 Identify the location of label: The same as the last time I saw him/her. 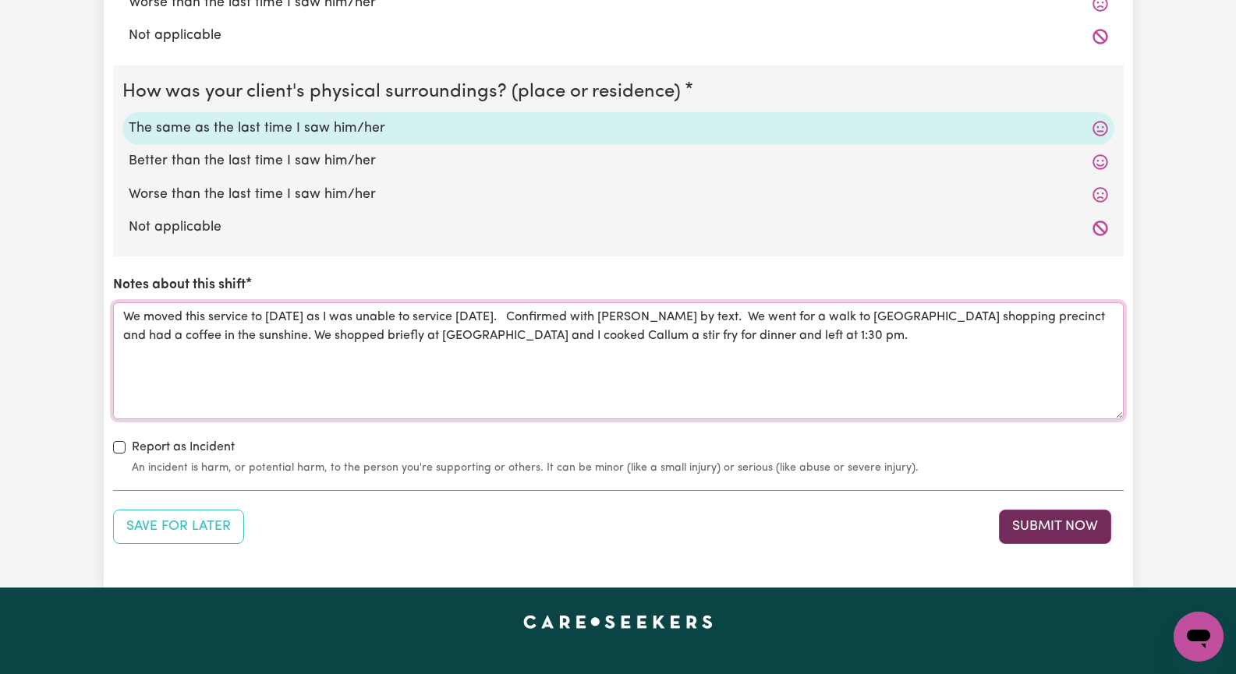
(618, 129).